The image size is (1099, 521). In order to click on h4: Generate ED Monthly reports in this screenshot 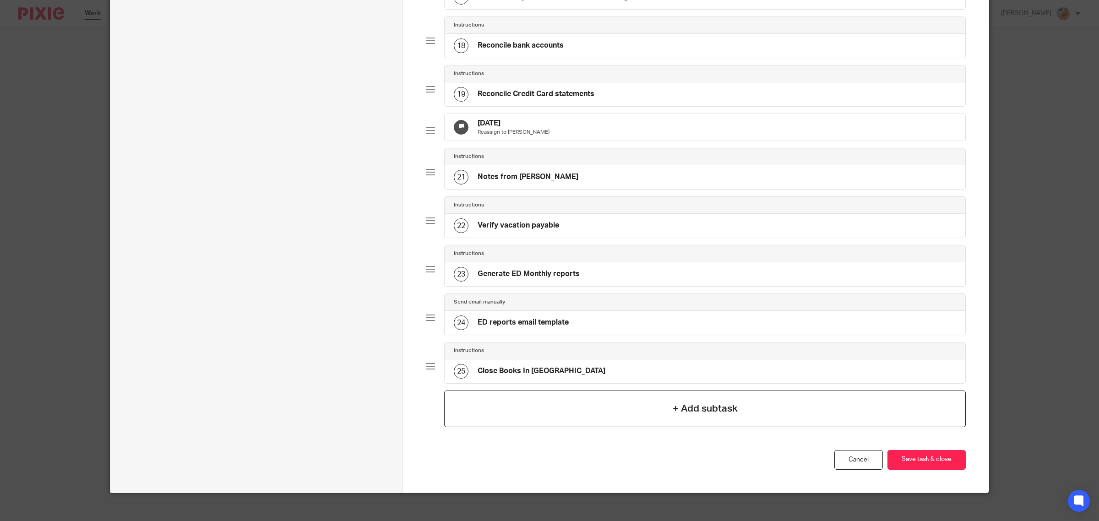, I will do `click(528, 274)`.